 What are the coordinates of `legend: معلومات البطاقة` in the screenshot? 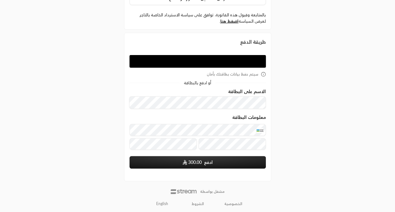 It's located at (249, 117).